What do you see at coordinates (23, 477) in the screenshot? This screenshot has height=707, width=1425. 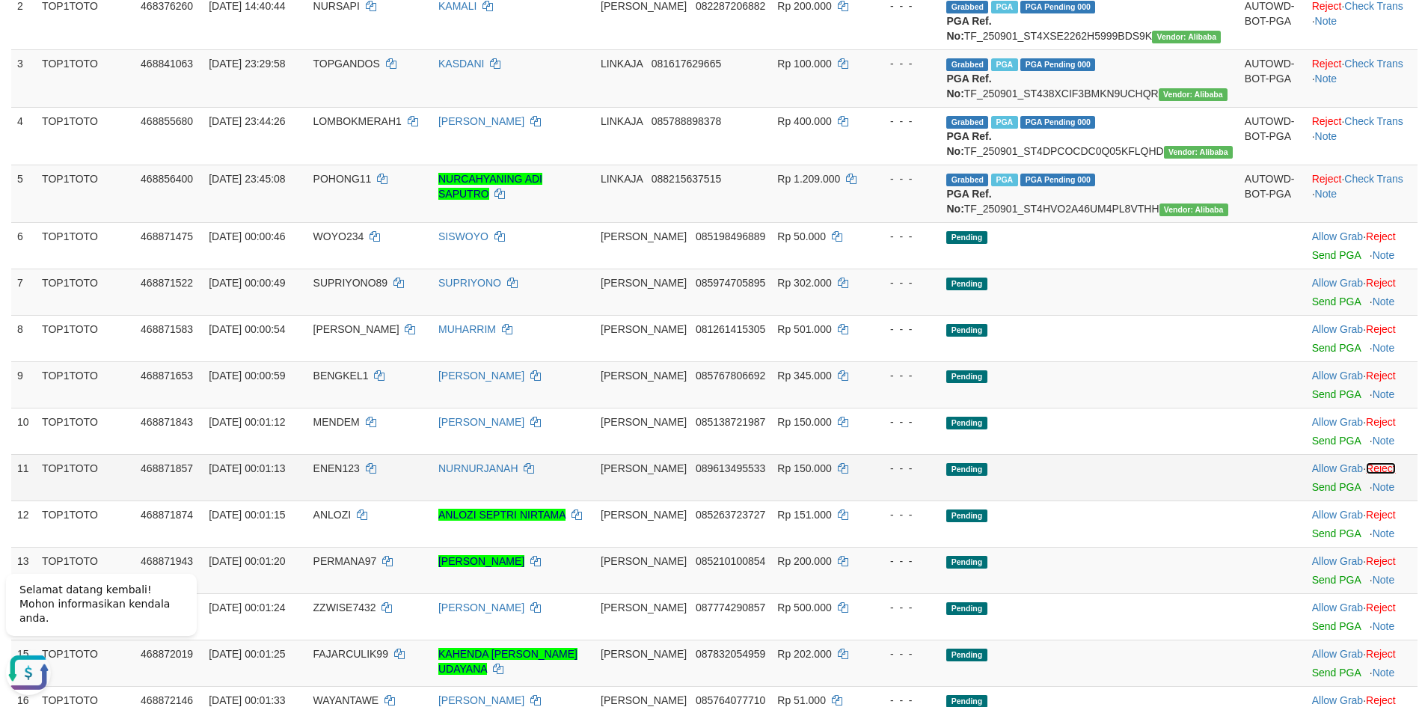 I see `td: 11` at bounding box center [23, 477].